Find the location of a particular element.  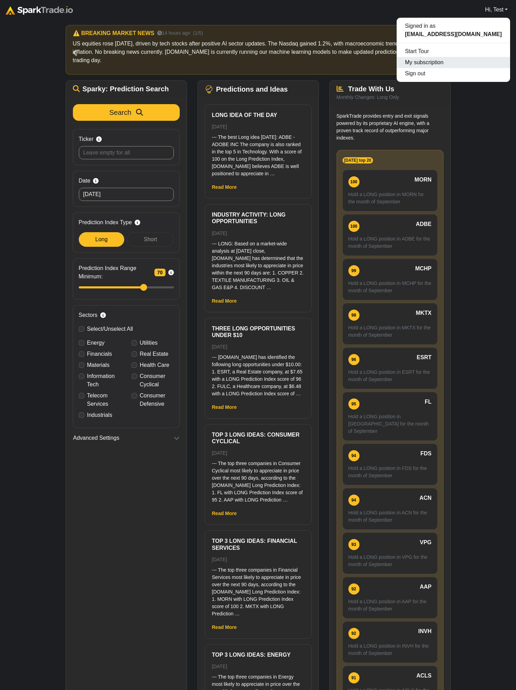

span: MKTX is located at coordinates (424, 313).